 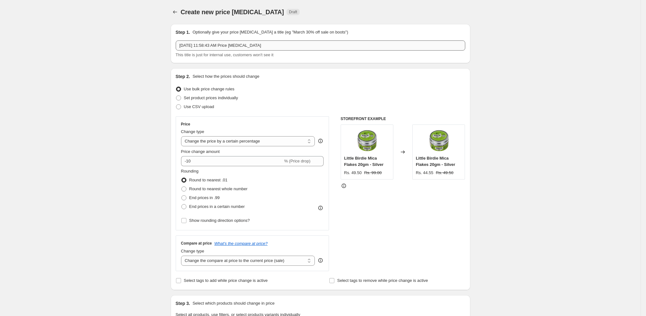 I want to click on span: Price change amount, so click(x=200, y=151).